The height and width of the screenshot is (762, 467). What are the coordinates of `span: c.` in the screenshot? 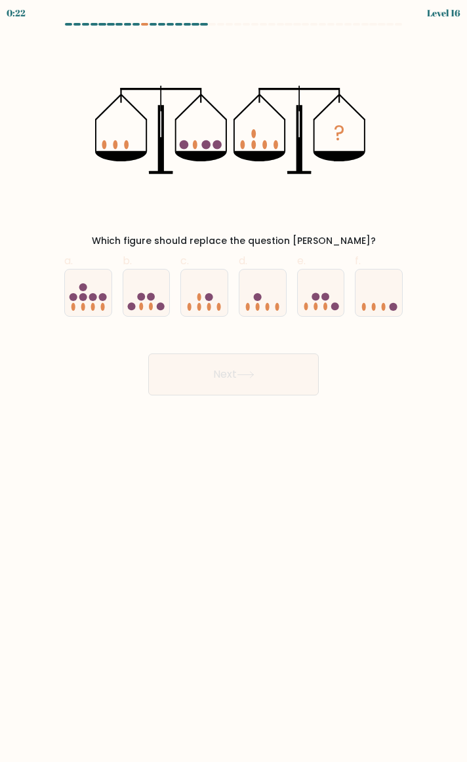 It's located at (184, 260).